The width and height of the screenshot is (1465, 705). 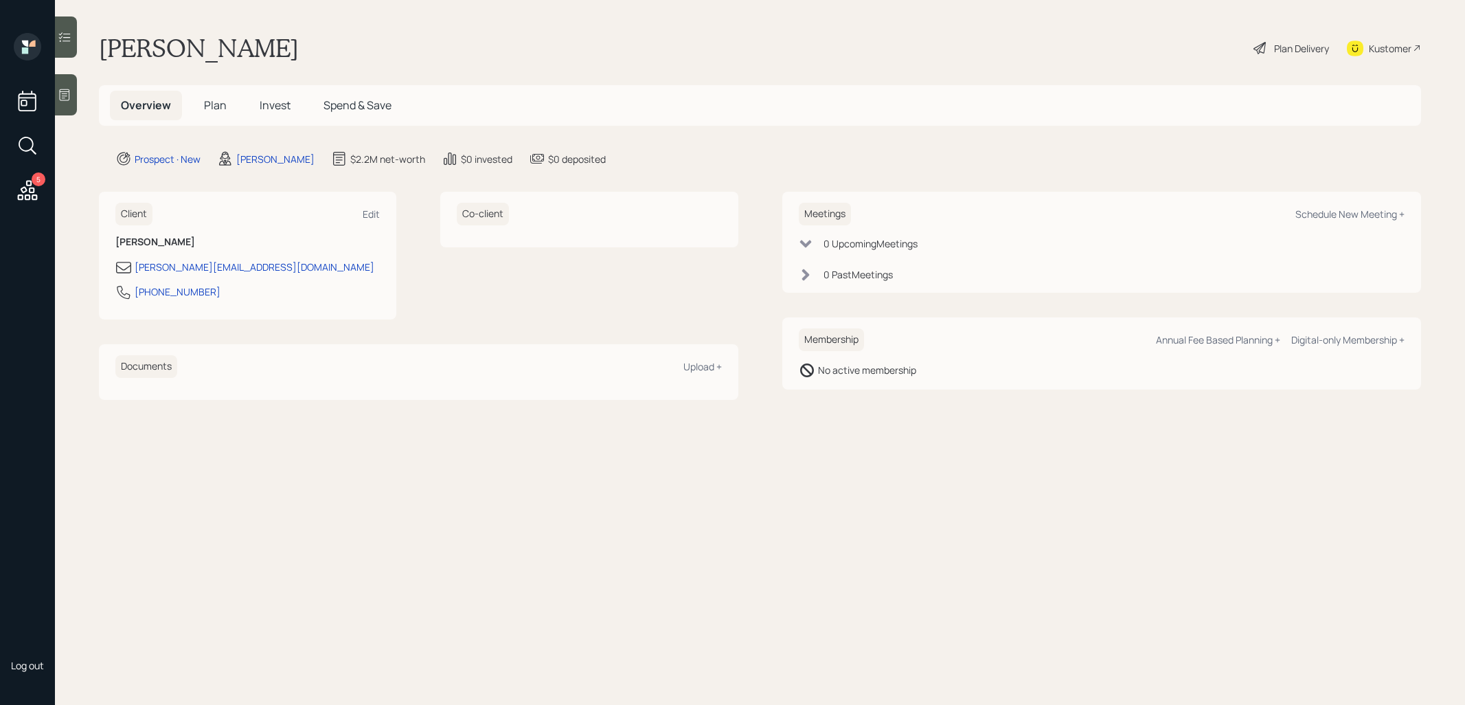 What do you see at coordinates (1349, 214) in the screenshot?
I see `div: Schedule New Meeting +` at bounding box center [1349, 214].